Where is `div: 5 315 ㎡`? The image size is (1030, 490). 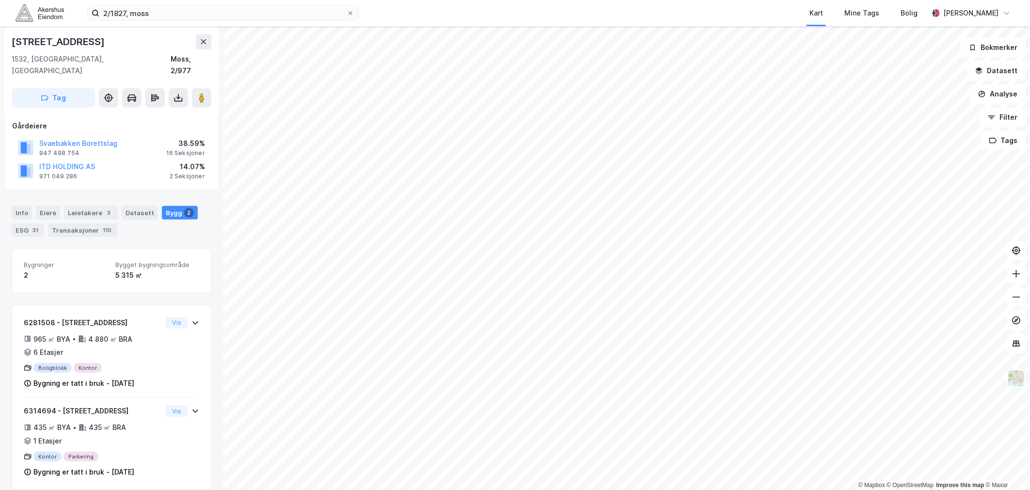 div: 5 315 ㎡ is located at coordinates (157, 275).